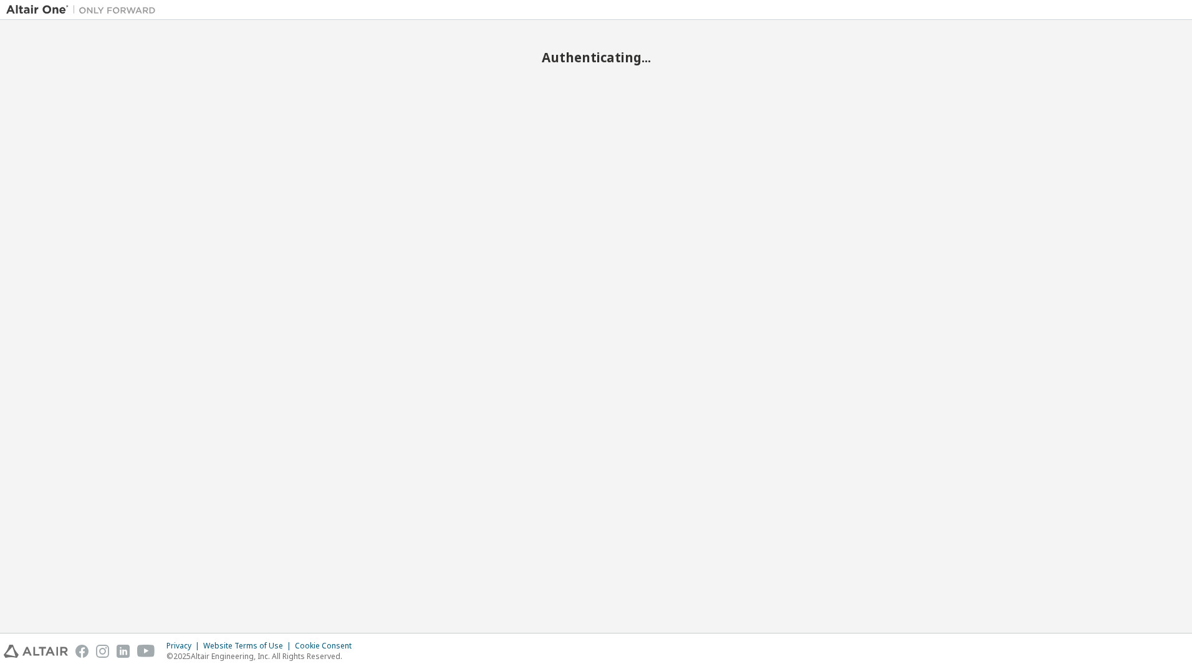 The width and height of the screenshot is (1192, 669). Describe the element at coordinates (102, 651) in the screenshot. I see `img: instagram.svg` at that location.